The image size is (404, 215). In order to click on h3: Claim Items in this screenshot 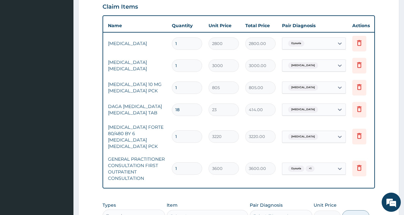, I will do `click(120, 7)`.